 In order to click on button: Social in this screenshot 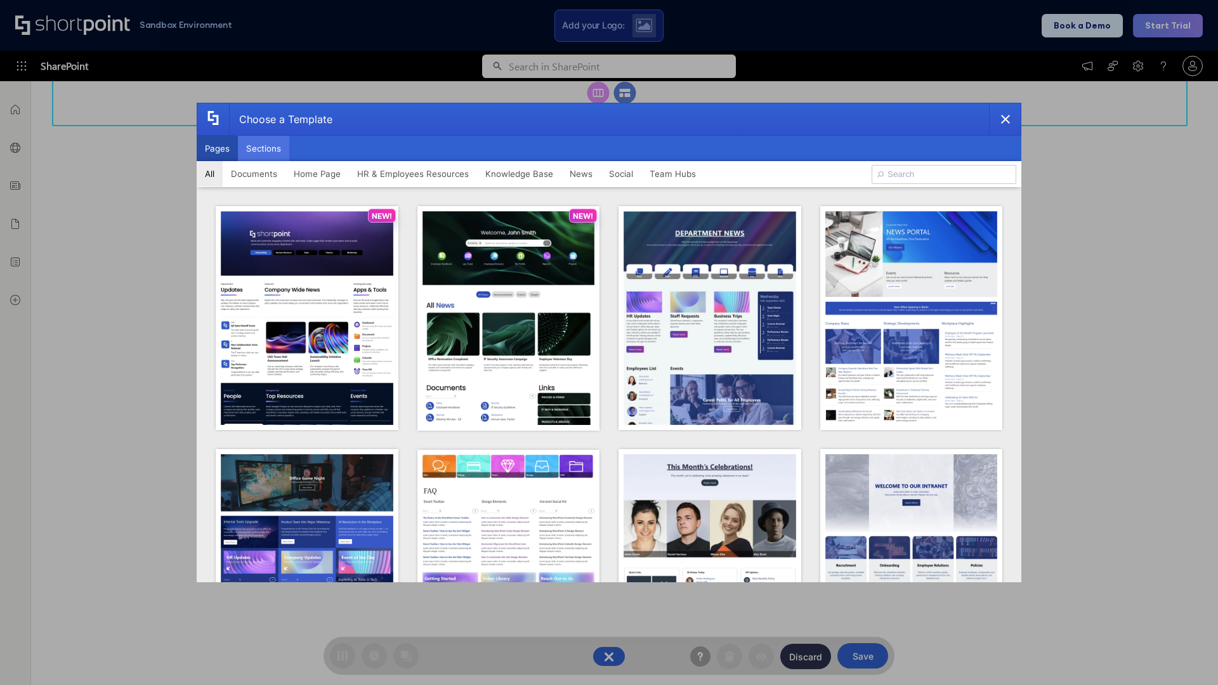, I will do `click(621, 174)`.